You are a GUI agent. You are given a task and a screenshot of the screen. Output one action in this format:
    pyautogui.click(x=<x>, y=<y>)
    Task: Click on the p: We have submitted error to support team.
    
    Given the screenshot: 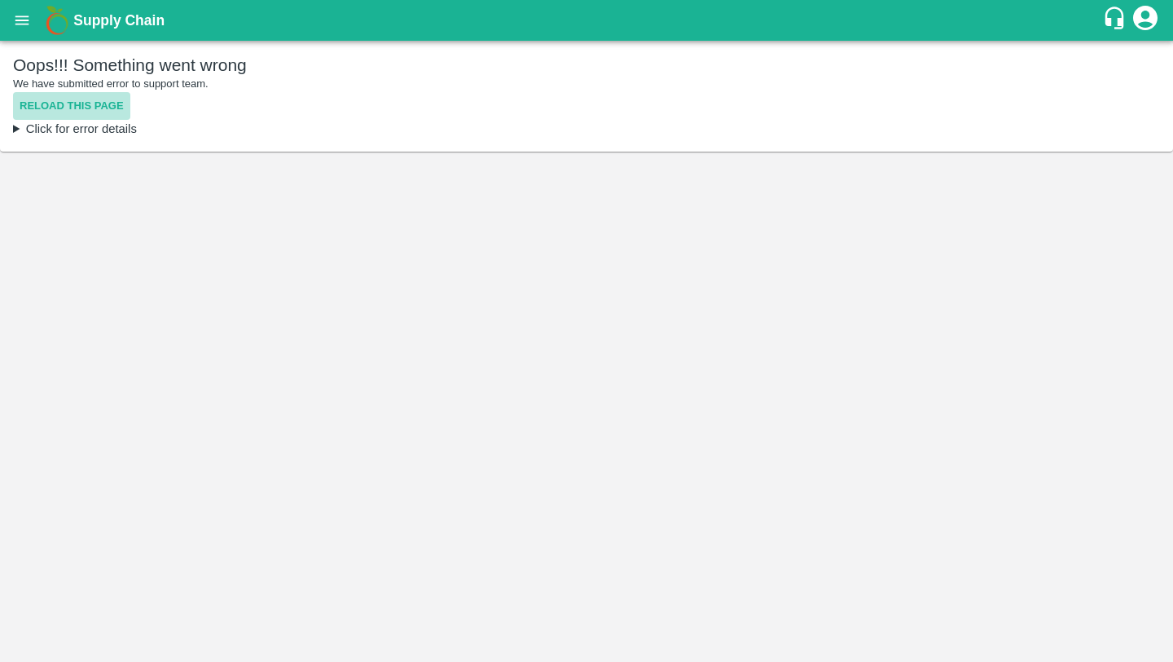 What is the action you would take?
    pyautogui.click(x=587, y=84)
    